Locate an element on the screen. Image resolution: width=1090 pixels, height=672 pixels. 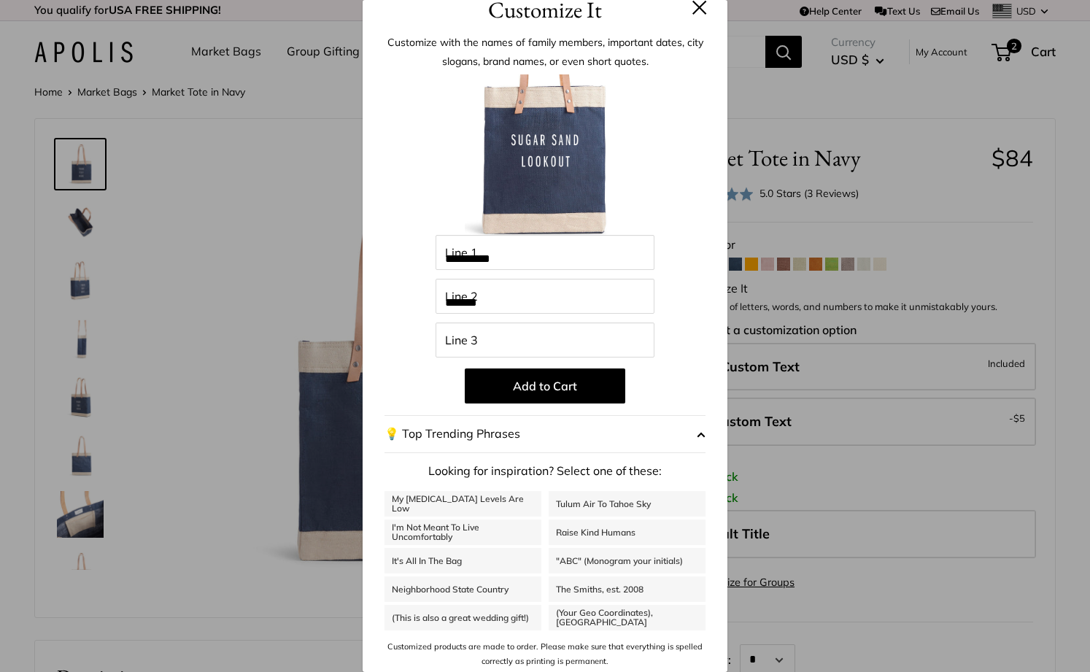
a: Tulum Air To Tahoe Sky is located at coordinates (626, 503).